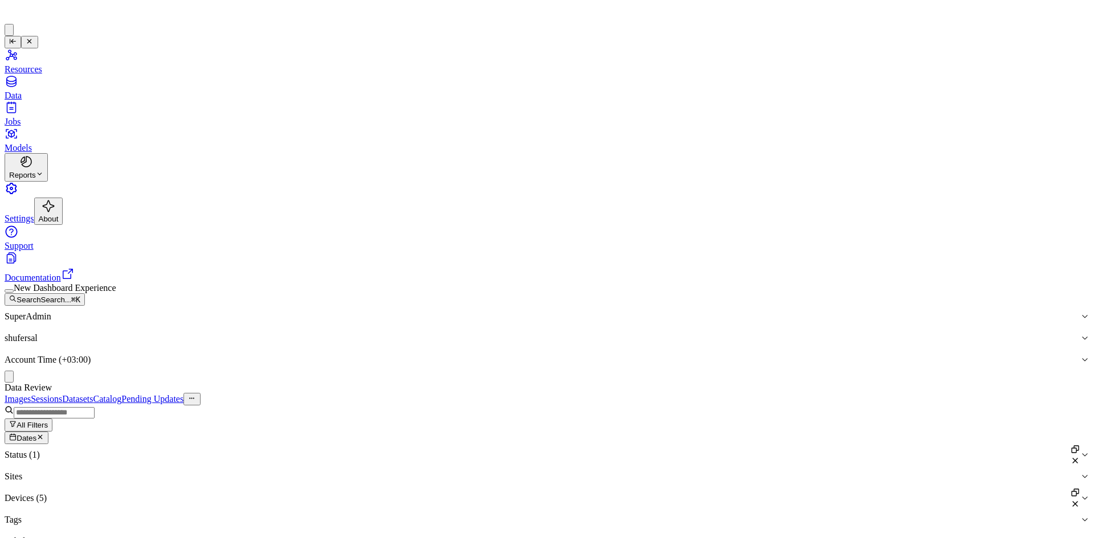  What do you see at coordinates (108, 399) in the screenshot?
I see `a: Catalog` at bounding box center [108, 399].